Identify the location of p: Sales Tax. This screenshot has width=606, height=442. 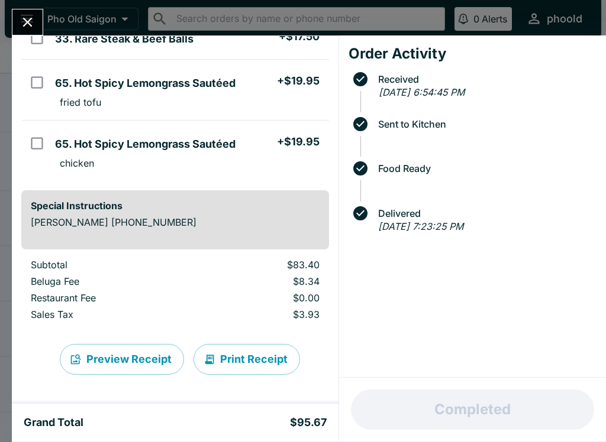
(107, 315).